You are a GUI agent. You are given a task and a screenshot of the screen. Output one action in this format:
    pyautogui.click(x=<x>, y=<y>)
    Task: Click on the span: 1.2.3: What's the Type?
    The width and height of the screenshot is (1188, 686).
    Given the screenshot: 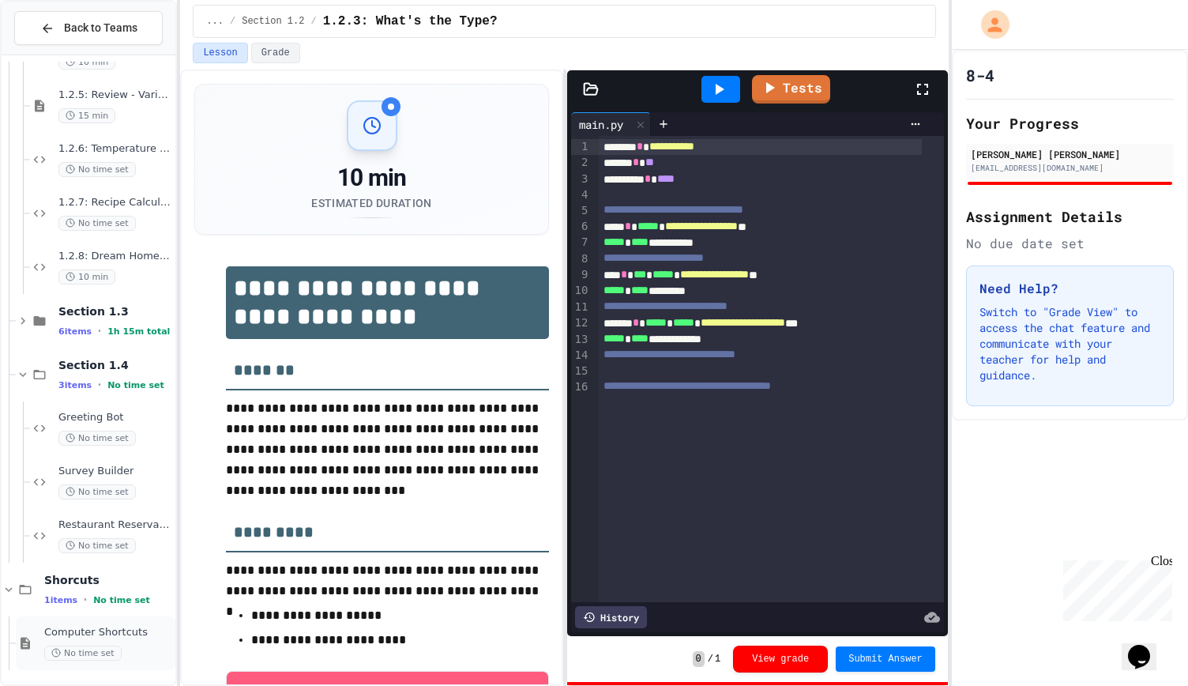 What is the action you would take?
    pyautogui.click(x=410, y=21)
    